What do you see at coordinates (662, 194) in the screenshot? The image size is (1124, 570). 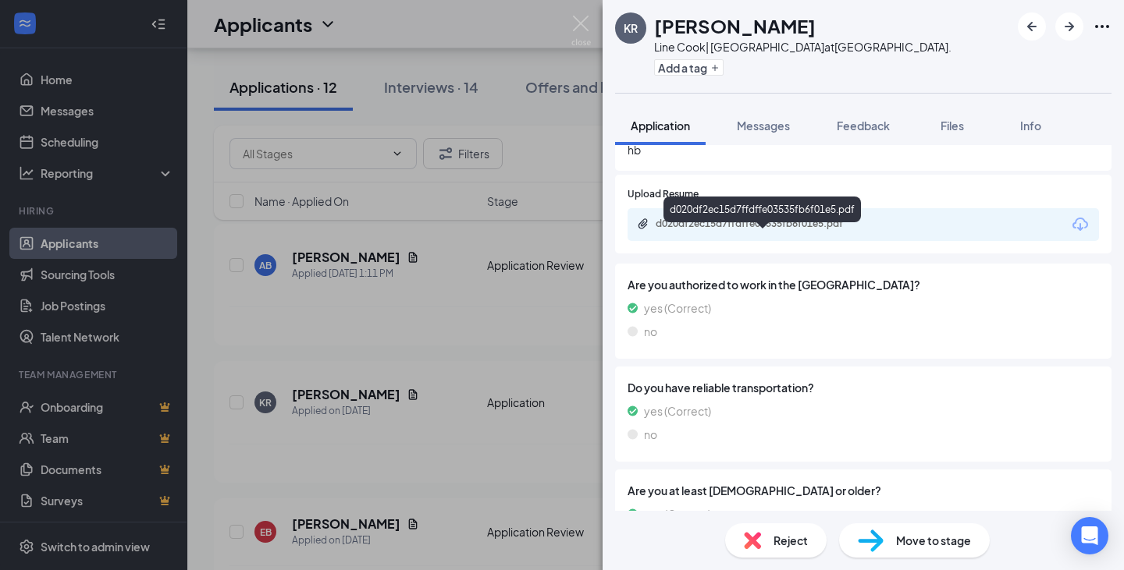 I see `span: Upload Resume` at bounding box center [662, 194].